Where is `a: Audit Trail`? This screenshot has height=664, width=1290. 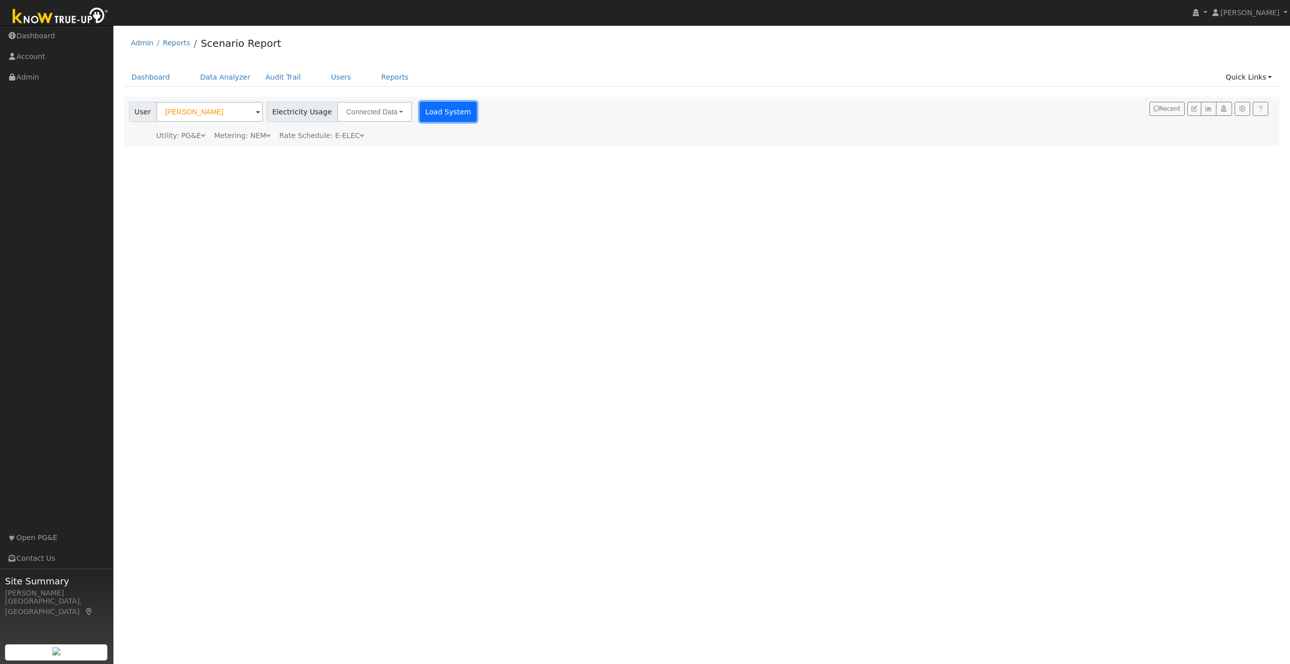
a: Audit Trail is located at coordinates (283, 77).